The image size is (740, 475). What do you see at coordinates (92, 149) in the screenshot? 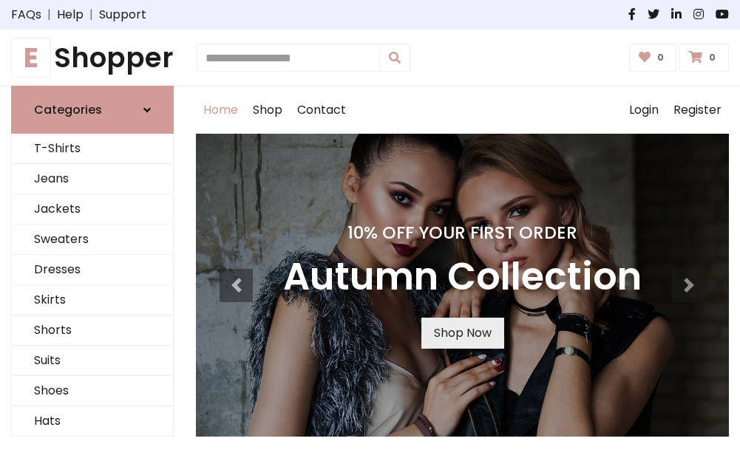
I see `a: T-Shirts` at bounding box center [92, 149].